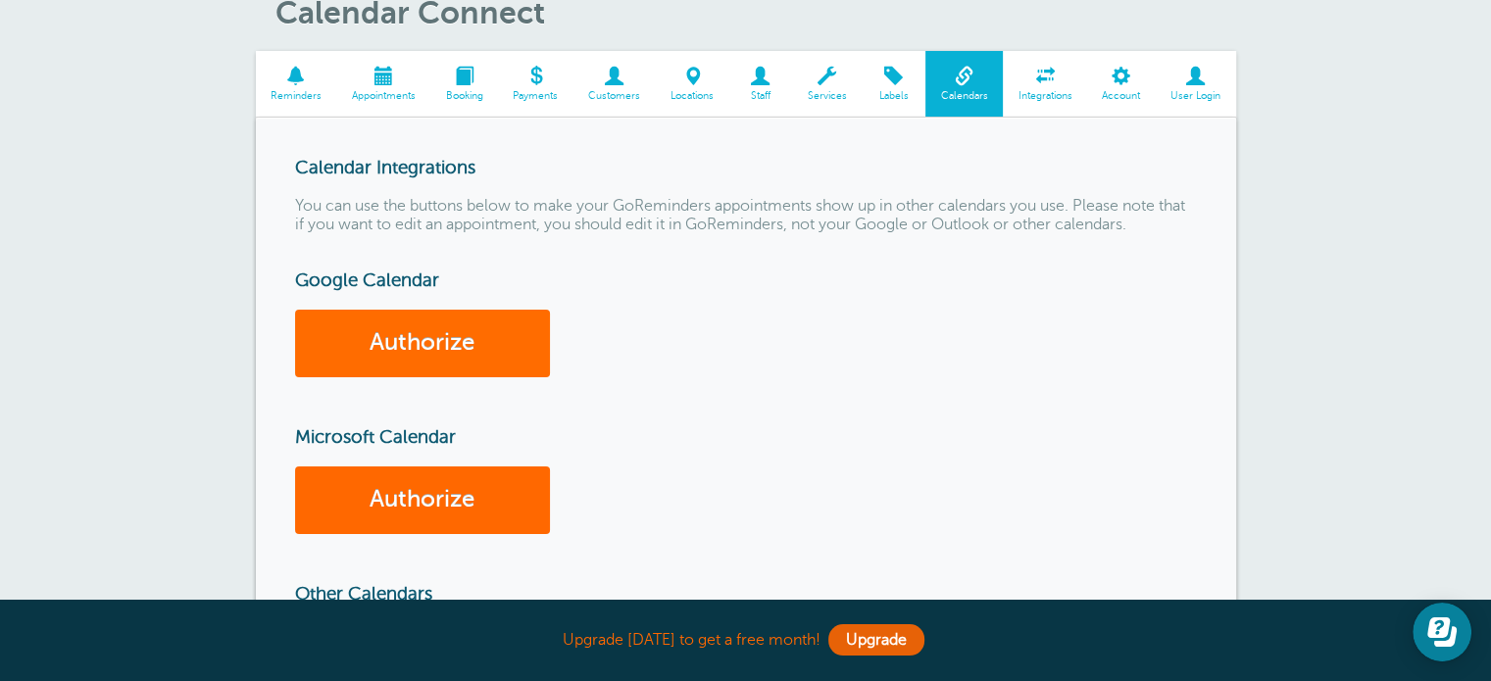 This screenshot has height=681, width=1491. What do you see at coordinates (615, 83) in the screenshot?
I see `a: Customers` at bounding box center [615, 83].